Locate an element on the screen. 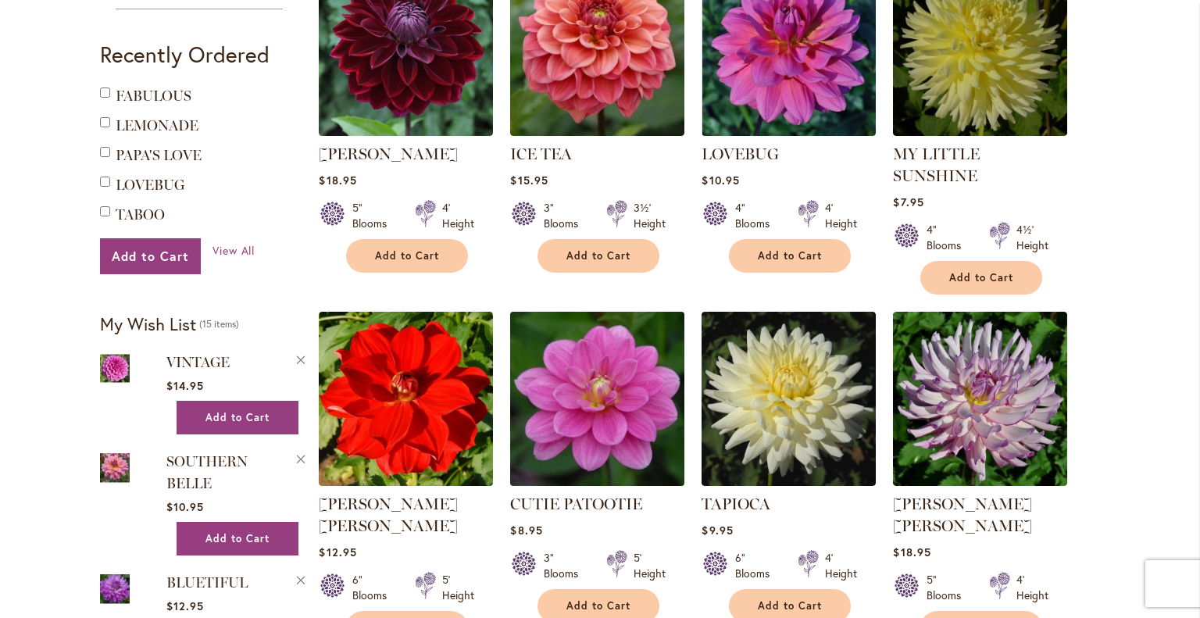 The height and width of the screenshot is (618, 1200). span: $15.95 is located at coordinates (529, 180).